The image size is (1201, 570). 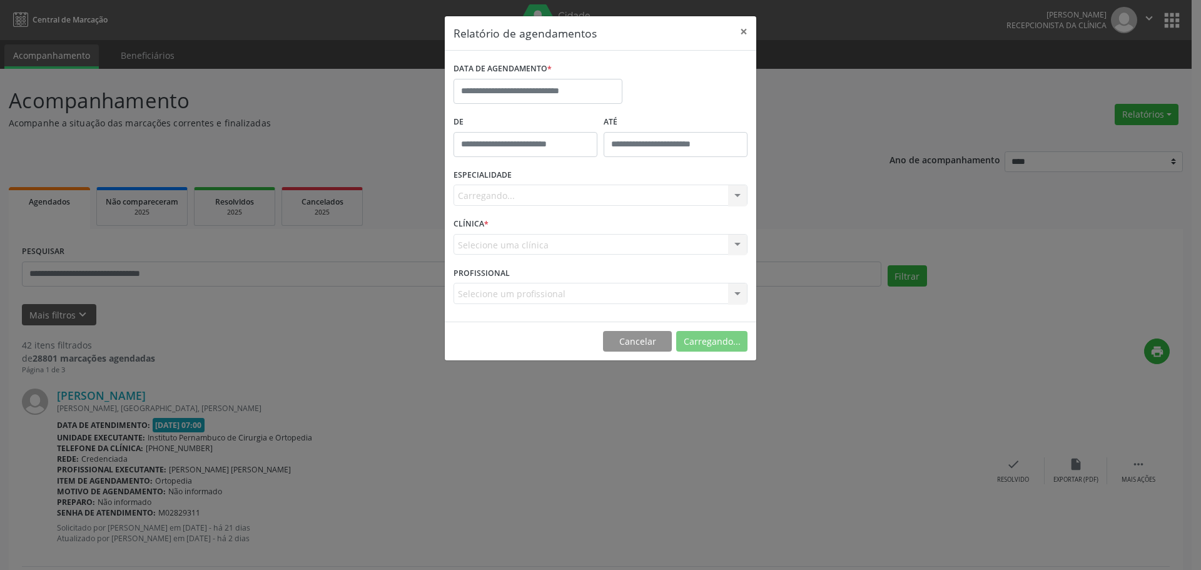 What do you see at coordinates (744, 31) in the screenshot?
I see `button: Close` at bounding box center [744, 31].